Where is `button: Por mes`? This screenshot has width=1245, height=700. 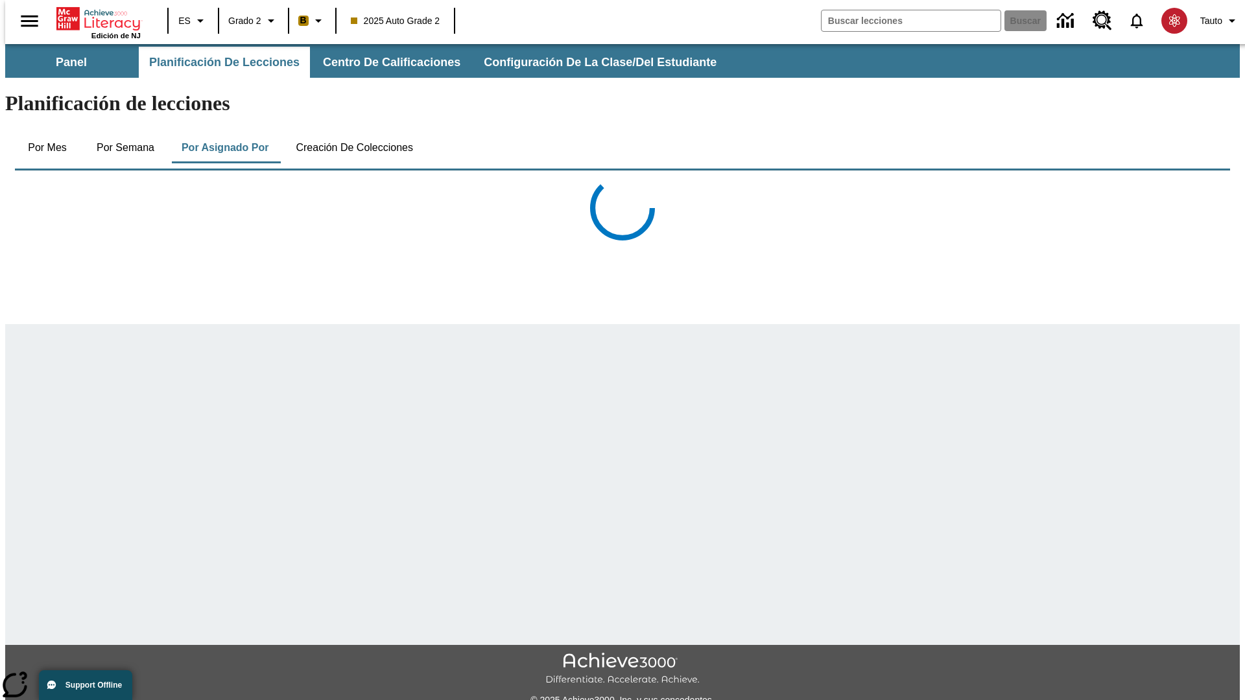 button: Por mes is located at coordinates (47, 148).